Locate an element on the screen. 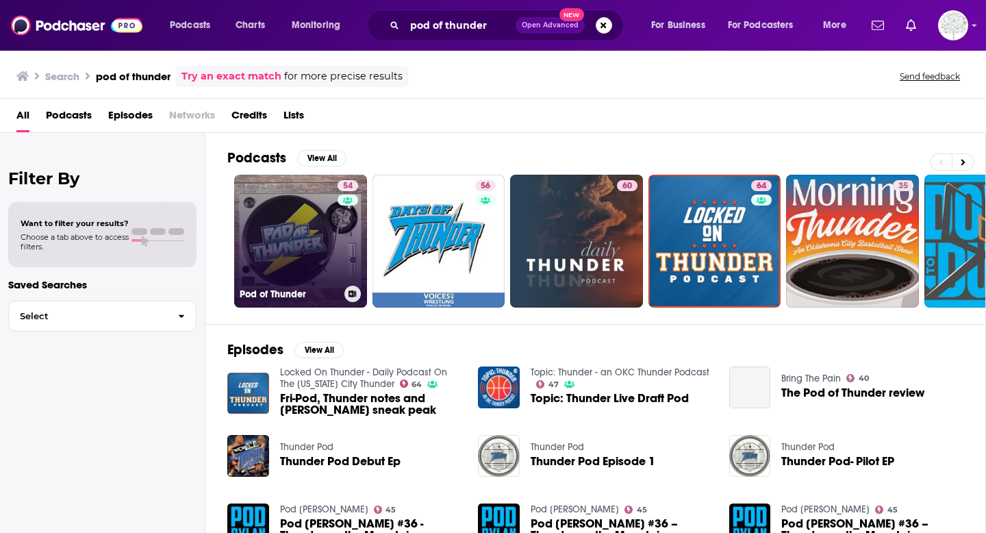 The height and width of the screenshot is (533, 986). img: Fri-Pod, Thunder notes and Darius Bazley sneak peak is located at coordinates (248, 393).